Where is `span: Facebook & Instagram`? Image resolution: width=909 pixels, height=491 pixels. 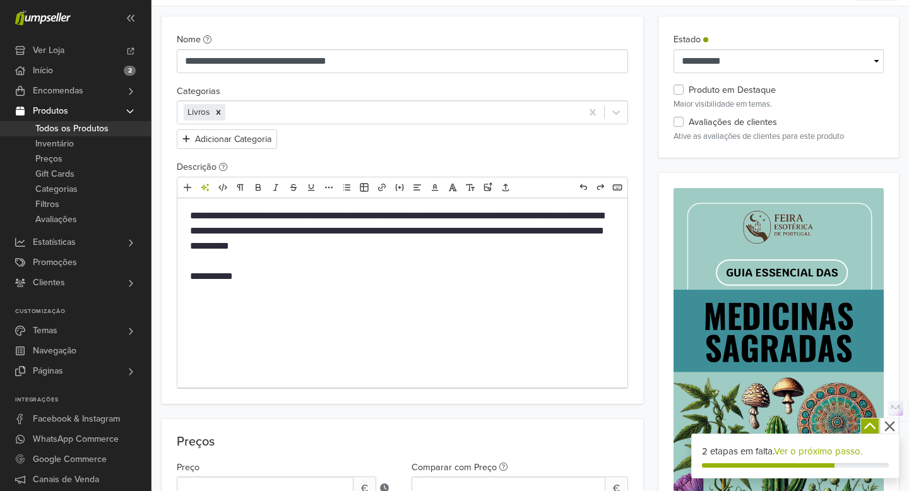 span: Facebook & Instagram is located at coordinates (76, 419).